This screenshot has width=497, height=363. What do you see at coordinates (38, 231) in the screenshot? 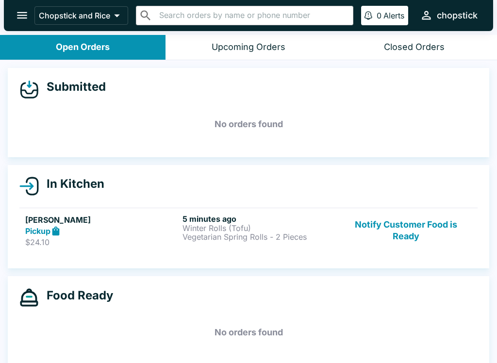
I see `strong: Pickup` at bounding box center [38, 231].